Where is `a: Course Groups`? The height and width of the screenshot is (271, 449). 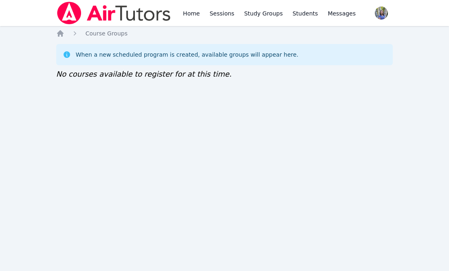
a: Course Groups is located at coordinates (106, 33).